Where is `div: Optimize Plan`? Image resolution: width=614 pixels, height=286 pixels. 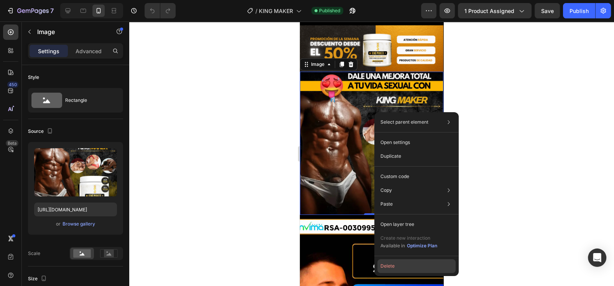
div: Optimize Plan is located at coordinates (422, 246).